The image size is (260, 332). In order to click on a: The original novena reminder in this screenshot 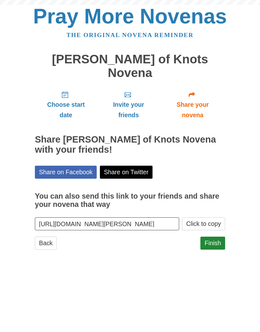, I will do `click(130, 35)`.